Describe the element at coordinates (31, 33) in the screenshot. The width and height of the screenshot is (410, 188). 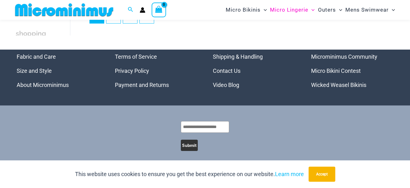
I see `span: shopping` at that location.